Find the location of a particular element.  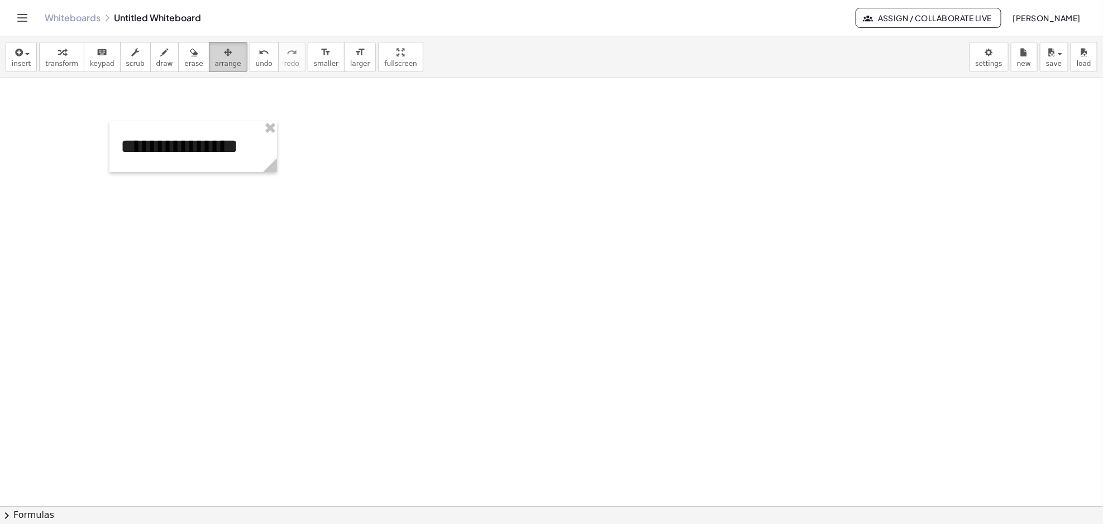

button: scrub is located at coordinates (135, 57).